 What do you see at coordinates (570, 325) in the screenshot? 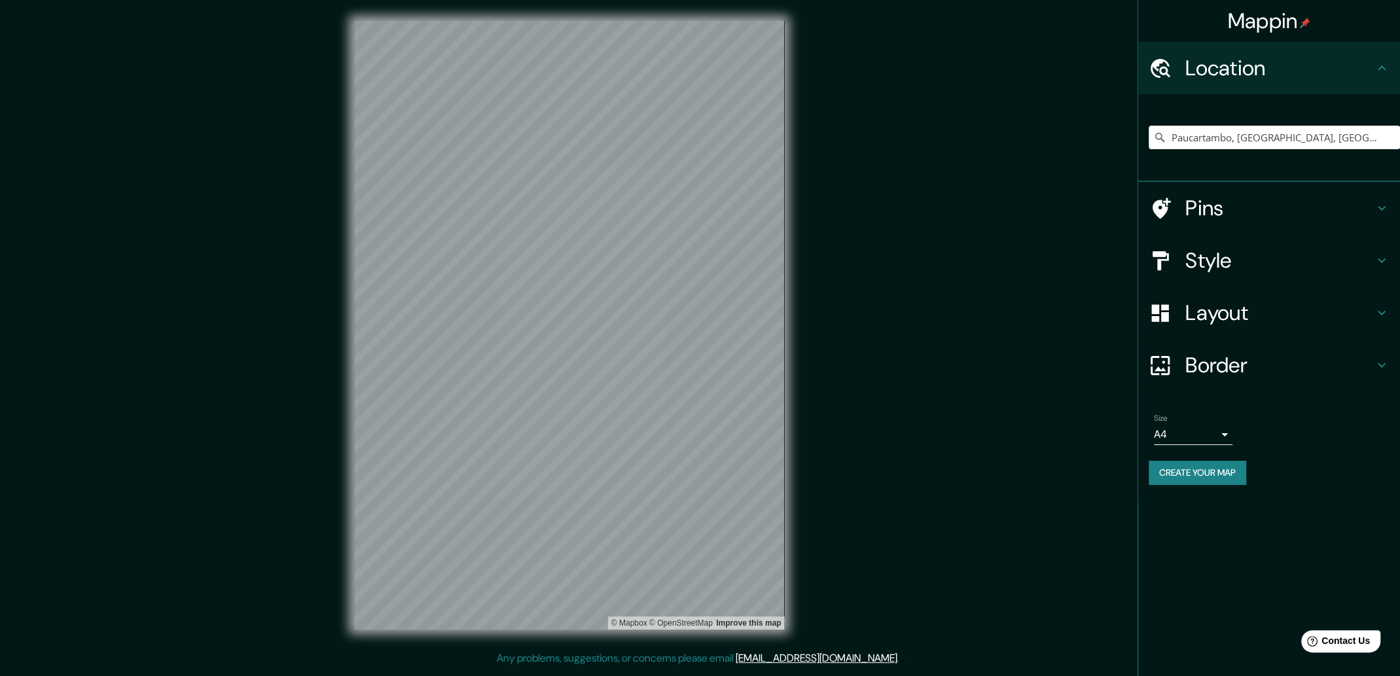
I see `canvas: Map` at bounding box center [570, 325].